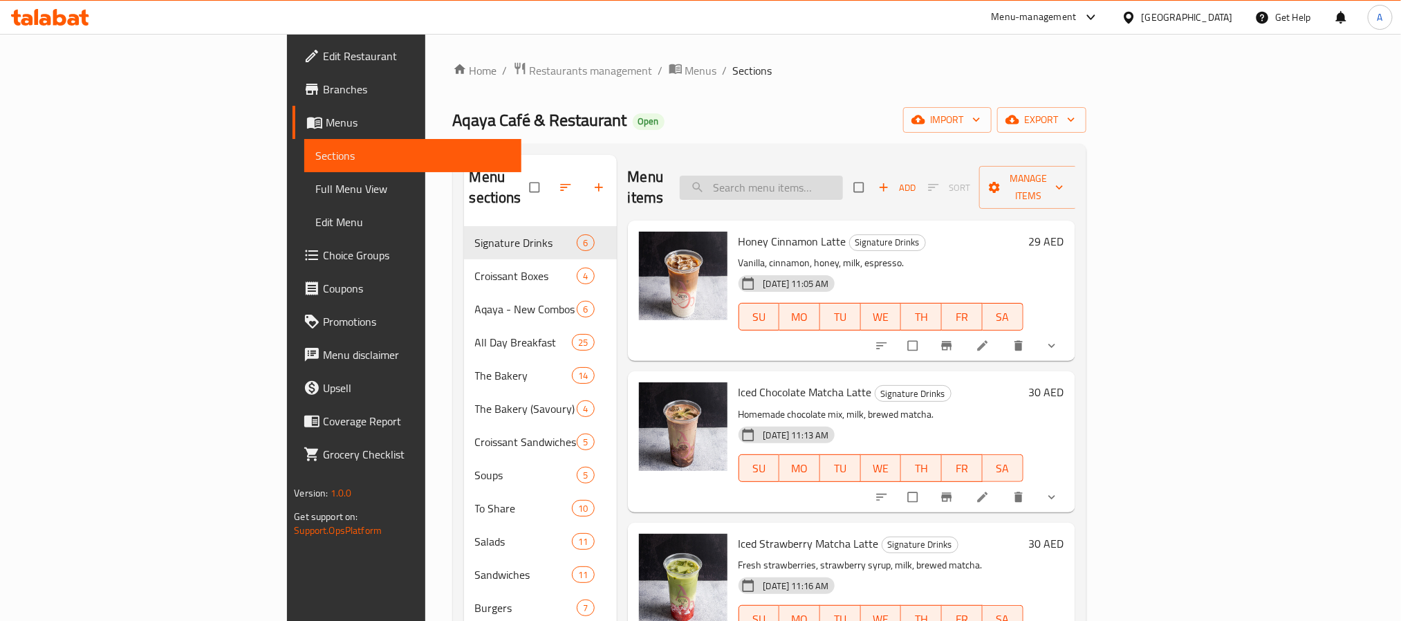 The height and width of the screenshot is (621, 1401). What do you see at coordinates (526, 608) in the screenshot?
I see `span: Burgers` at bounding box center [526, 608].